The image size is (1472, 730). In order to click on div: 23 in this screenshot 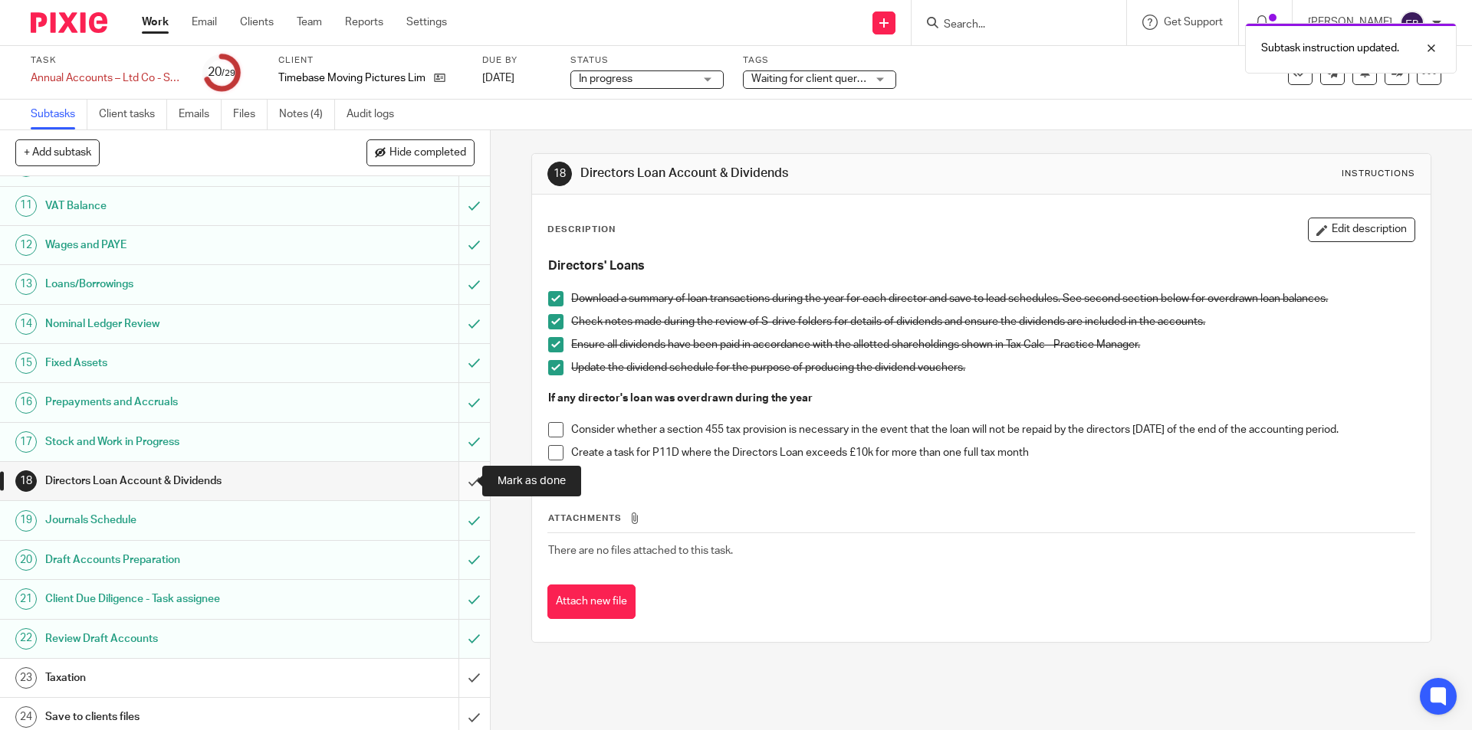, I will do `click(26, 678)`.